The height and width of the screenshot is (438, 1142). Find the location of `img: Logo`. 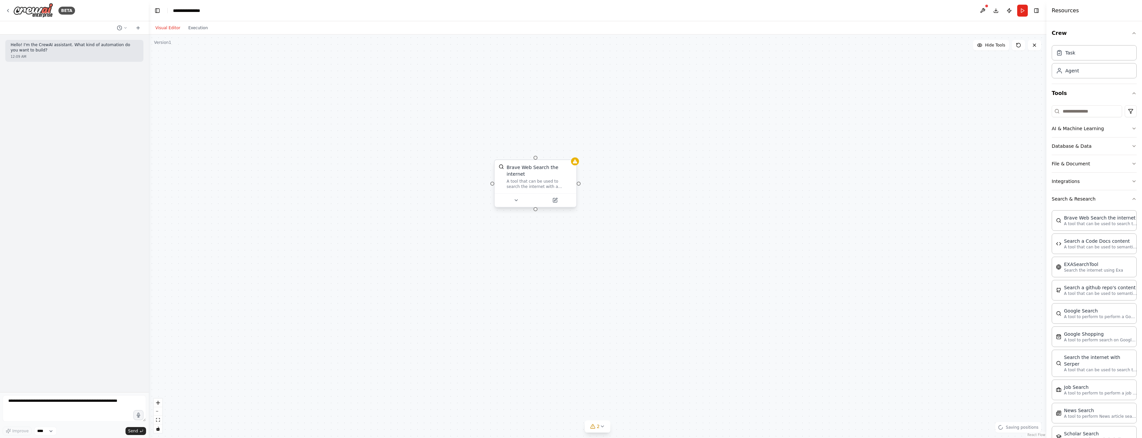

img: Logo is located at coordinates (33, 10).